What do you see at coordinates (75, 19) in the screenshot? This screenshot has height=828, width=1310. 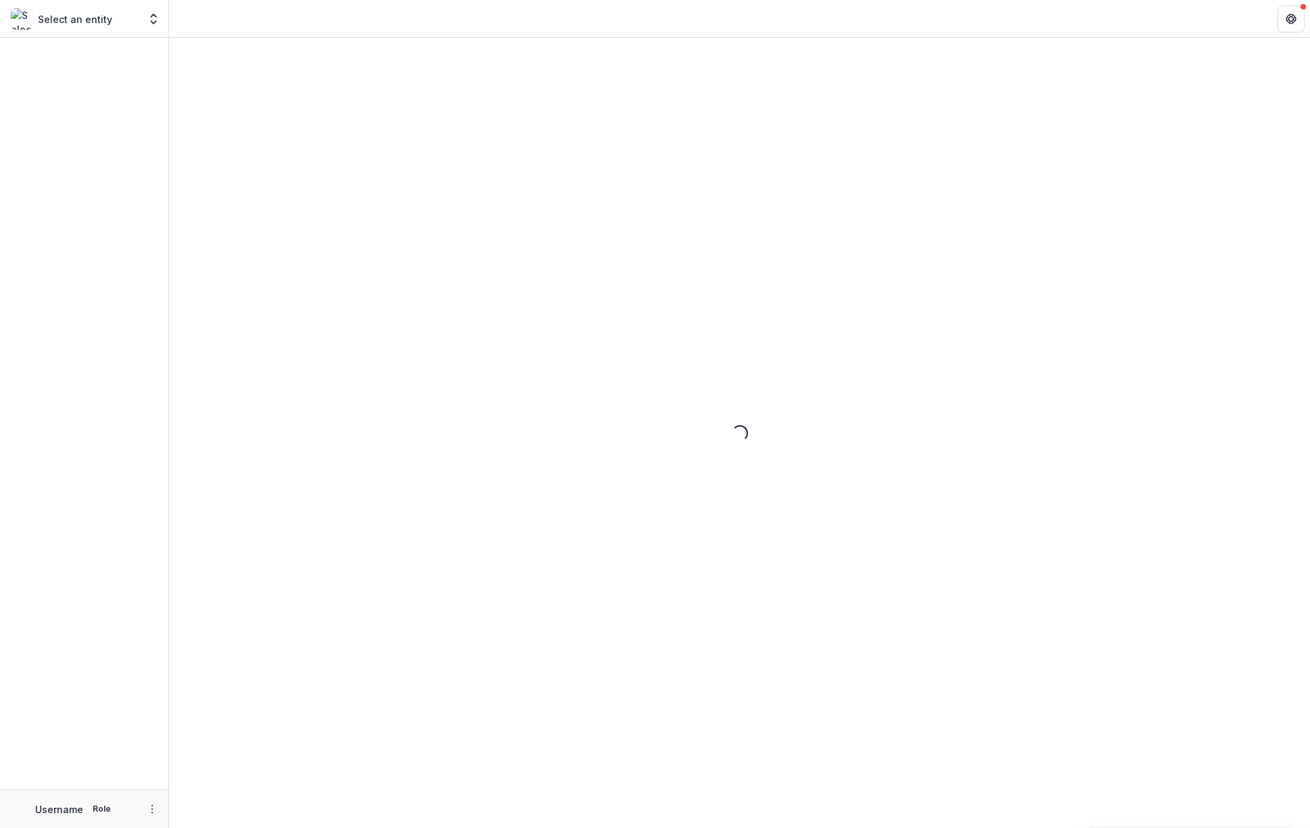 I see `p: Select an entity` at bounding box center [75, 19].